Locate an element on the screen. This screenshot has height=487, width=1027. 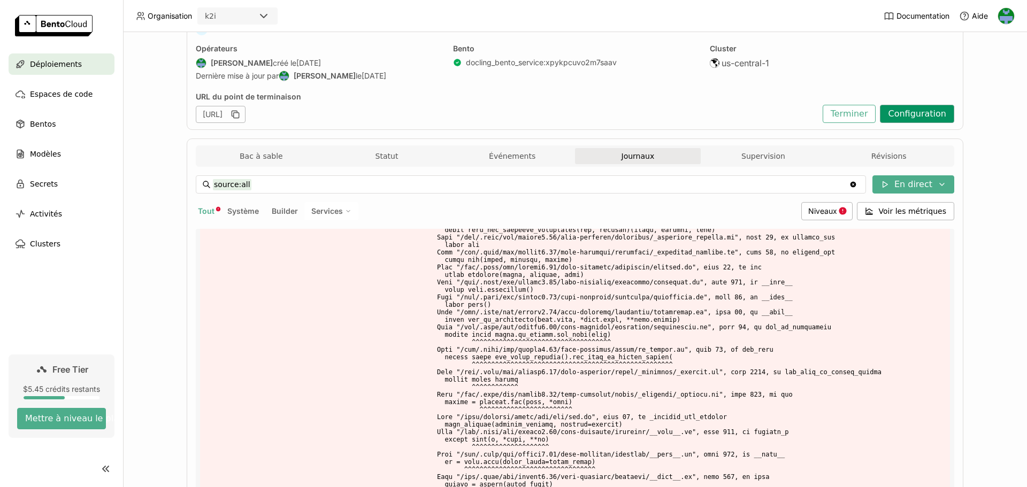
span: Builder is located at coordinates (285, 211).